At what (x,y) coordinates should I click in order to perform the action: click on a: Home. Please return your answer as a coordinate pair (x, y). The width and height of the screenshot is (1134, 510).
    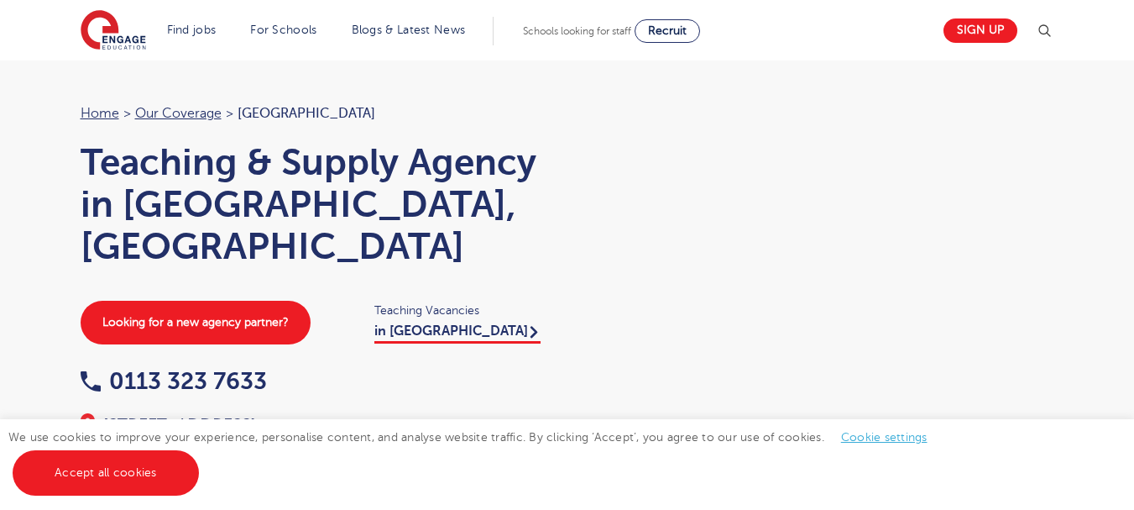
    Looking at the image, I should click on (100, 113).